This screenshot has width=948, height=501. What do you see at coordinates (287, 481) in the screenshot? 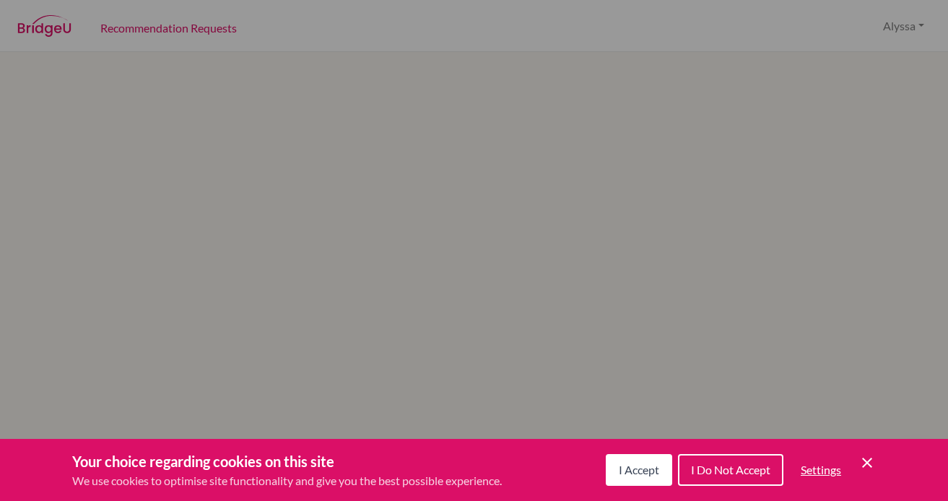
I see `p: We use cookies to optimise site functionality and give you the best possible experience.` at bounding box center [287, 481].